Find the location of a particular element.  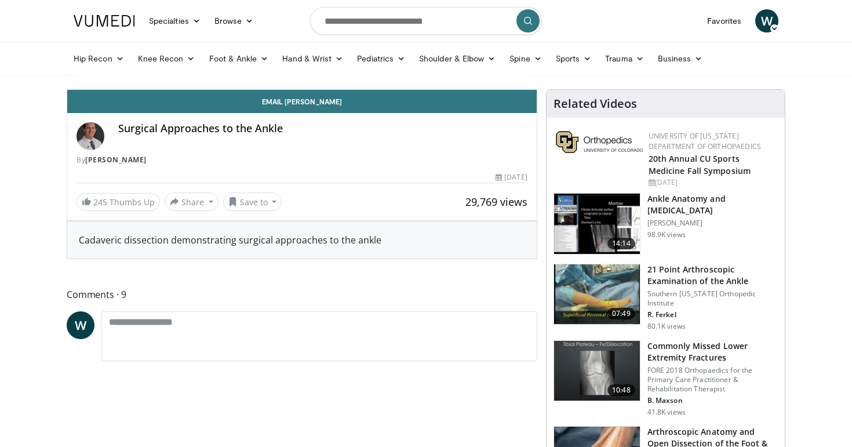

a: Knee Recon is located at coordinates (166, 59).